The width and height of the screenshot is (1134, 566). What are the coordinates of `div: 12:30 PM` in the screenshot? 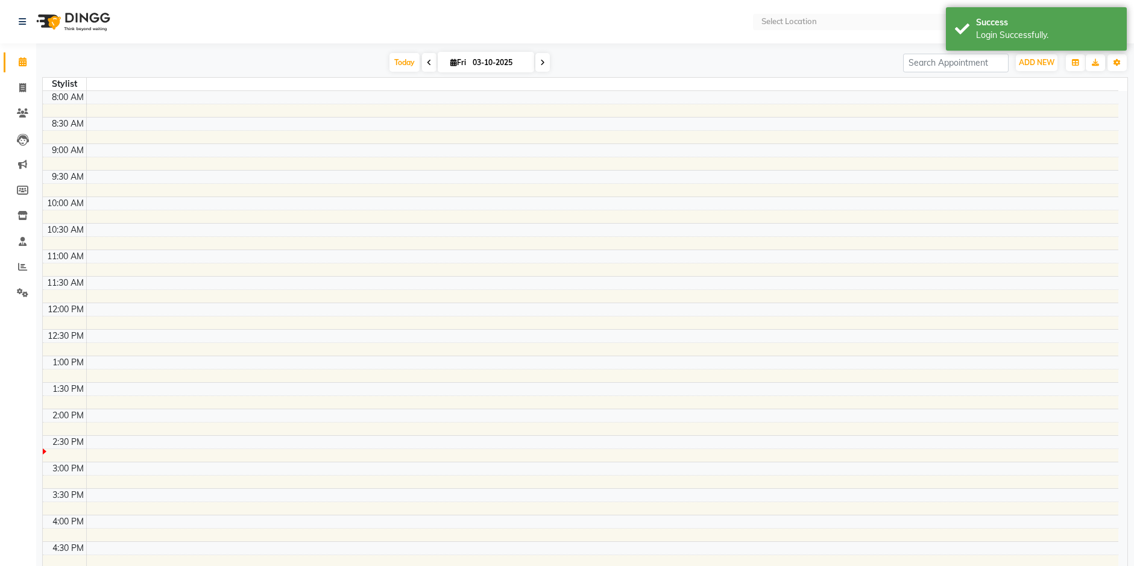 It's located at (66, 336).